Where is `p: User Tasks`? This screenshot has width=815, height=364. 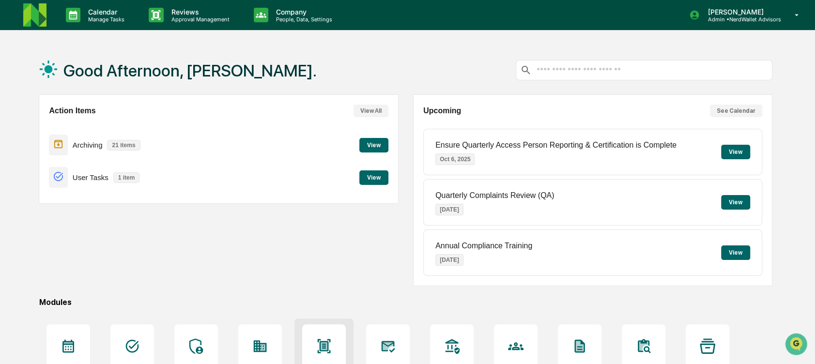
p: User Tasks is located at coordinates (91, 177).